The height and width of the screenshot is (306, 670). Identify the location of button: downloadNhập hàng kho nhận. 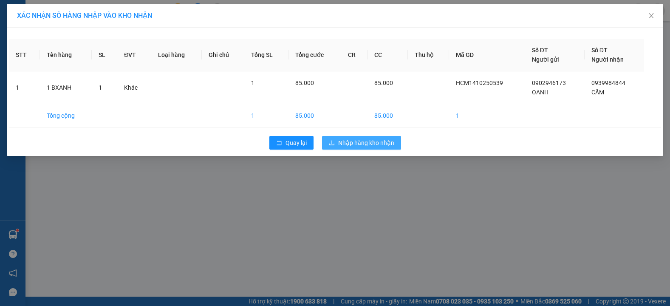
(362, 143).